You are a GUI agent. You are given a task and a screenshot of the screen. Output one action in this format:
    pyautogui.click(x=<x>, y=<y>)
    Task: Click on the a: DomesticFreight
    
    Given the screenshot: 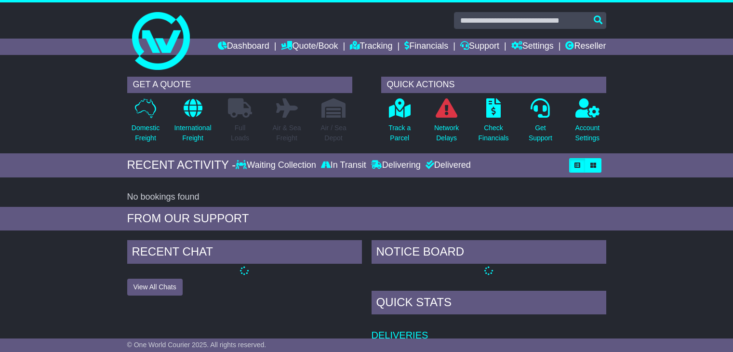 What is the action you would take?
    pyautogui.click(x=146, y=123)
    